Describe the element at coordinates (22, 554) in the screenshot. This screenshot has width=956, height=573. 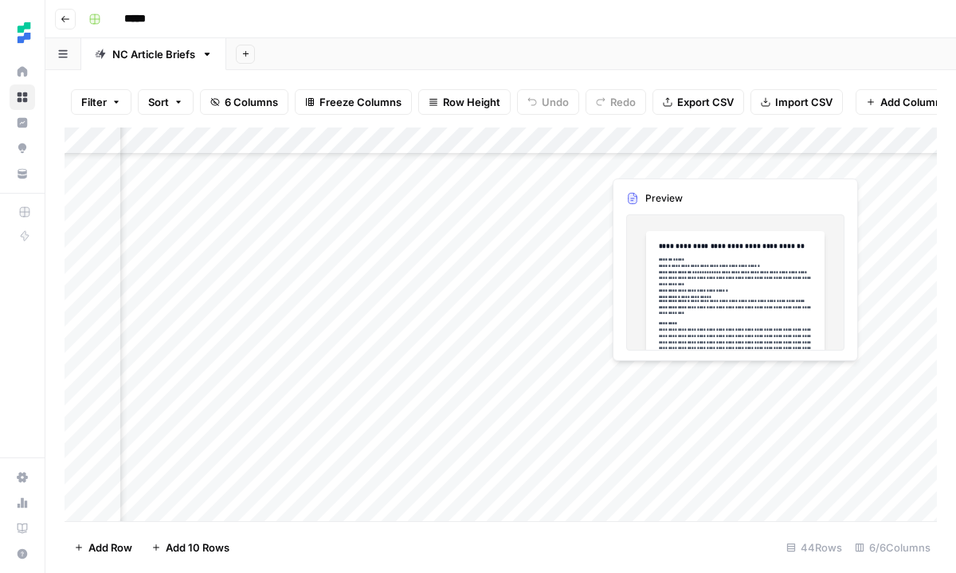
I see `button: Help + Support` at that location.